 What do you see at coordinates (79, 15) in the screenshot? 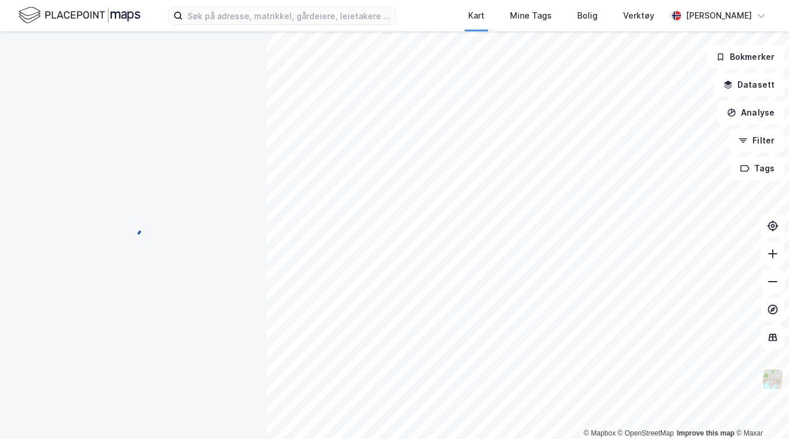
I see `img: logo.f888ab2527a4732fd821a326f86c7f29.svg` at bounding box center [79, 15].